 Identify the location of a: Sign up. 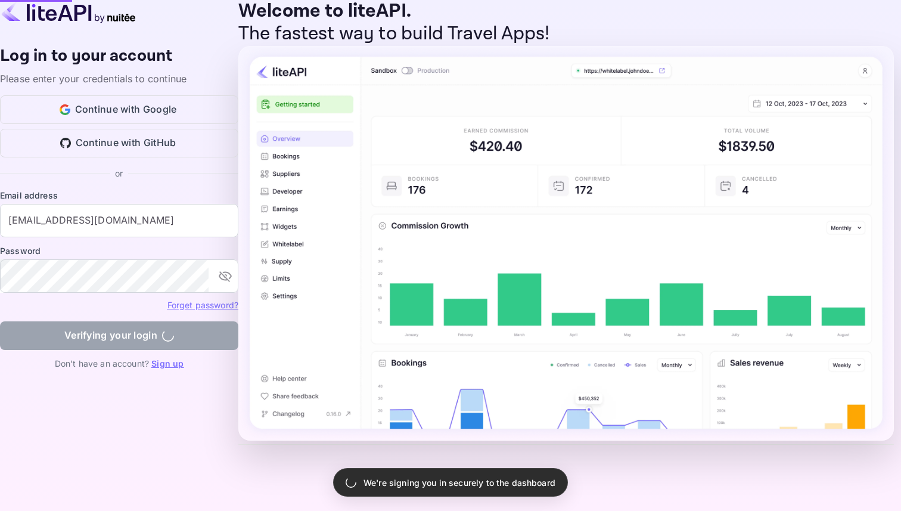
(167, 363).